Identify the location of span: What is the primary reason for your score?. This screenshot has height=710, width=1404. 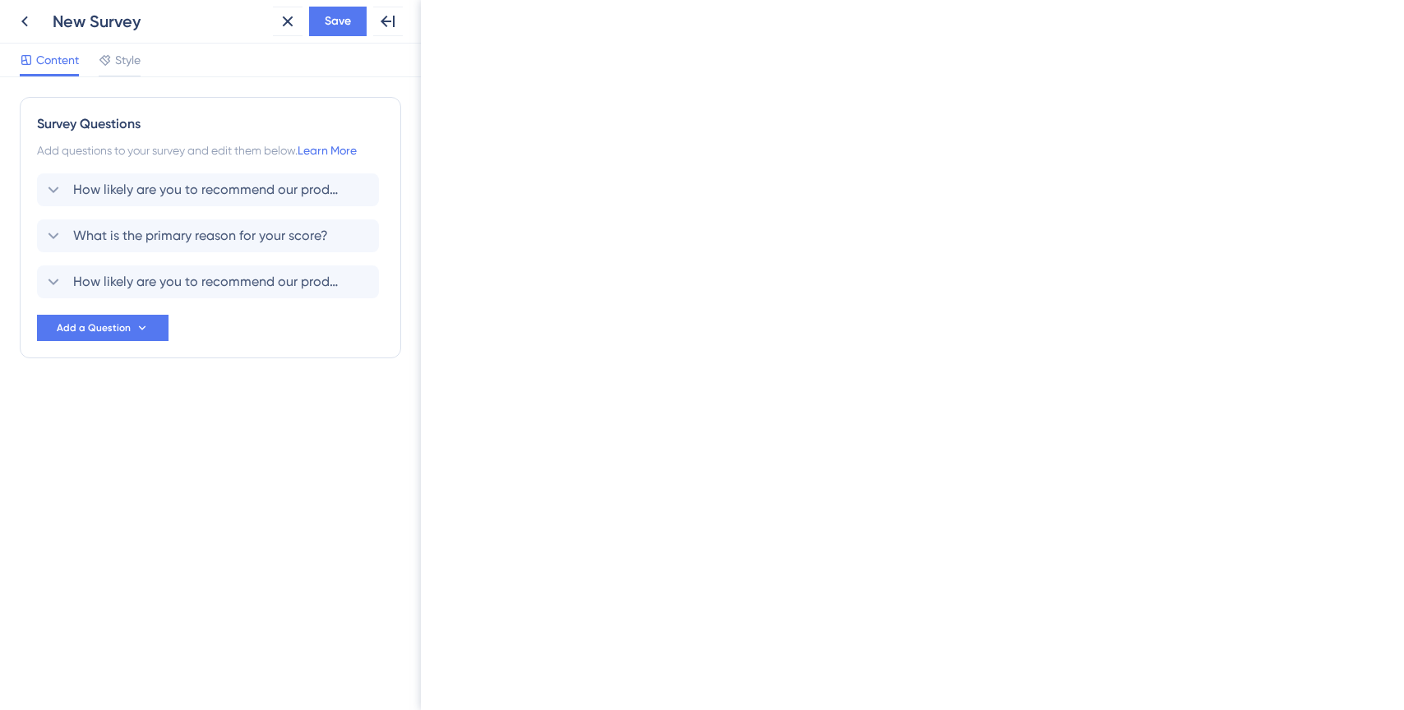
(201, 236).